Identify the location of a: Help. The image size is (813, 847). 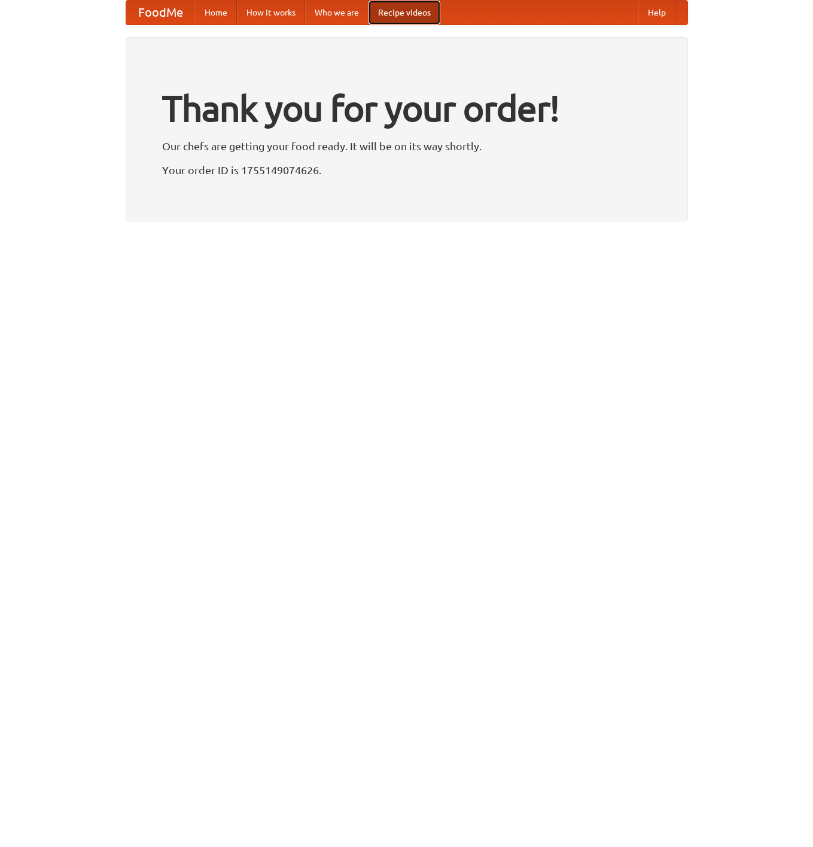
(657, 13).